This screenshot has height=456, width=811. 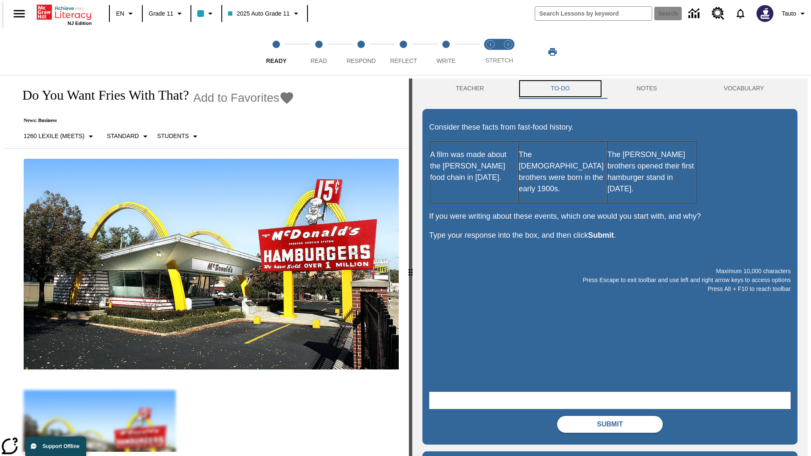 I want to click on span: Ready, so click(x=276, y=61).